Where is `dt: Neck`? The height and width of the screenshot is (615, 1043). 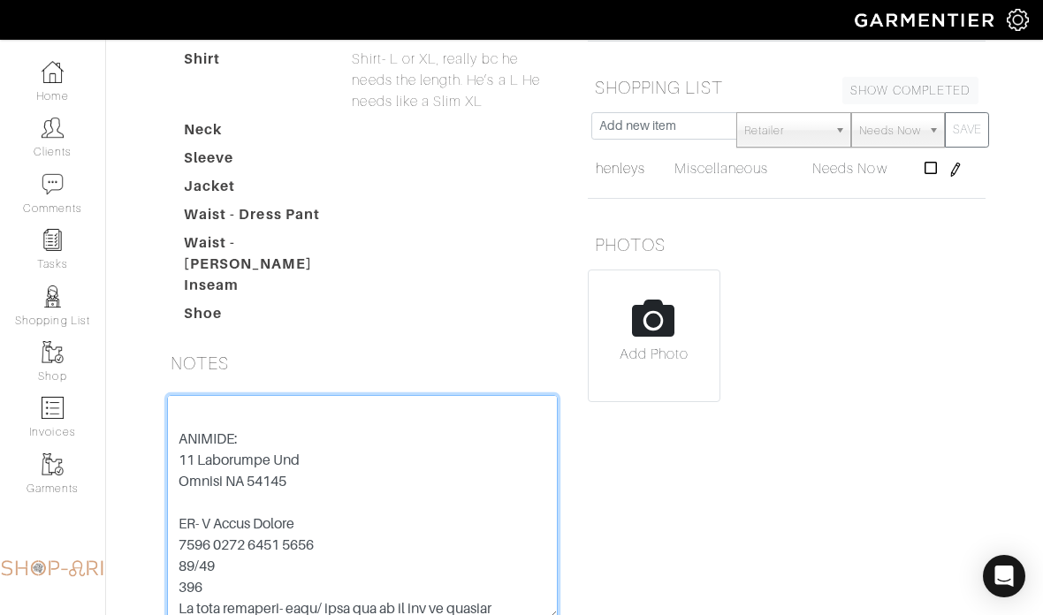
dt: Neck is located at coordinates (255, 133).